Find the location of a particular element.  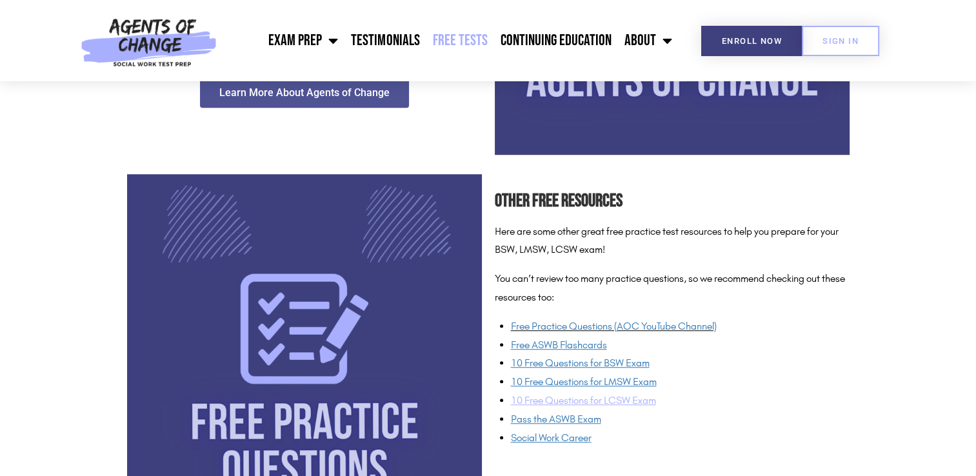

a: Learn More About Agents of Change is located at coordinates (304, 93).